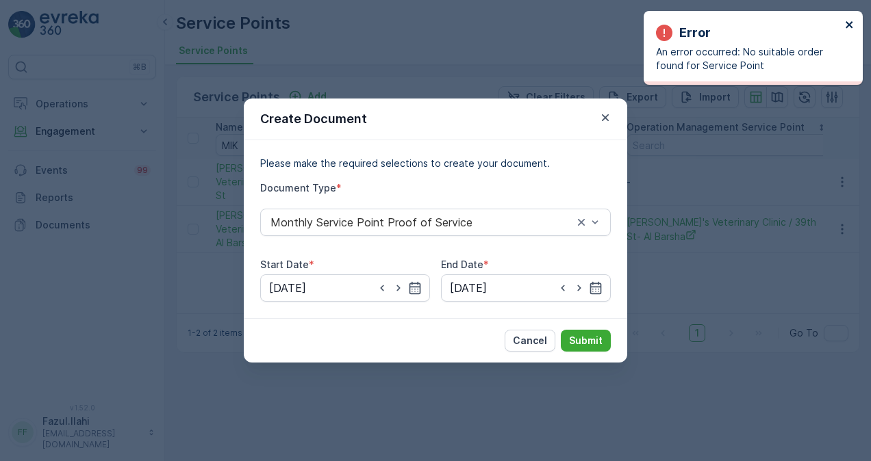 This screenshot has height=461, width=871. Describe the element at coordinates (530, 341) in the screenshot. I see `button: Cancel` at that location.